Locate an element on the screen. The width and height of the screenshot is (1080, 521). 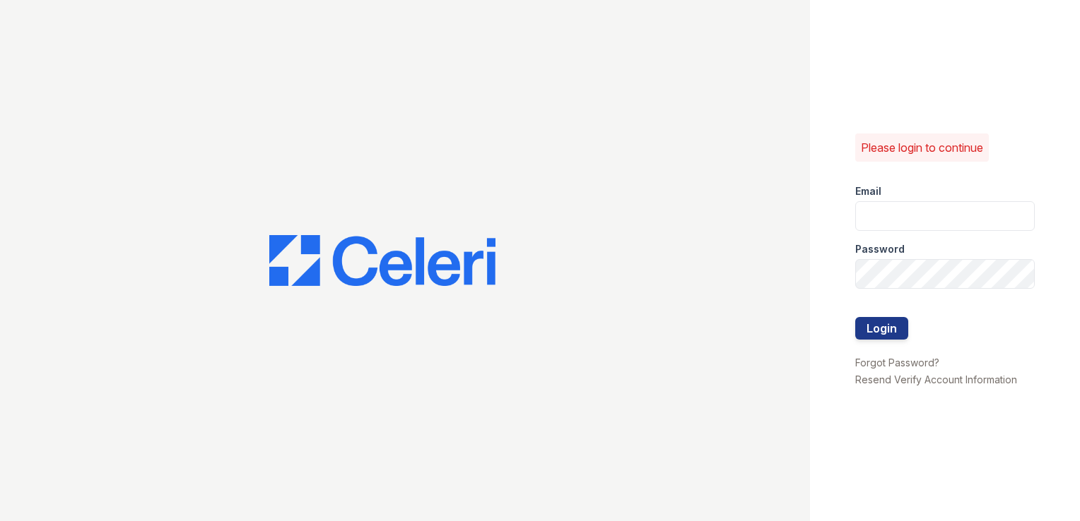
a: Forgot Password? is located at coordinates (897, 362).